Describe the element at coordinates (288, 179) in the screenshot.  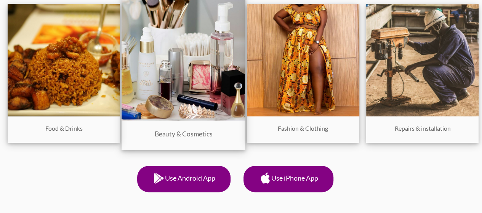
I see `a: Use iPhone App` at that location.